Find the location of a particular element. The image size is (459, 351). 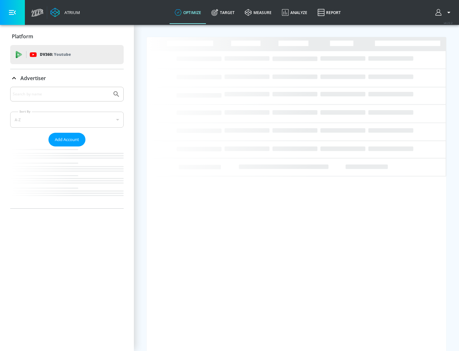

input: Search by name is located at coordinates (61, 94).